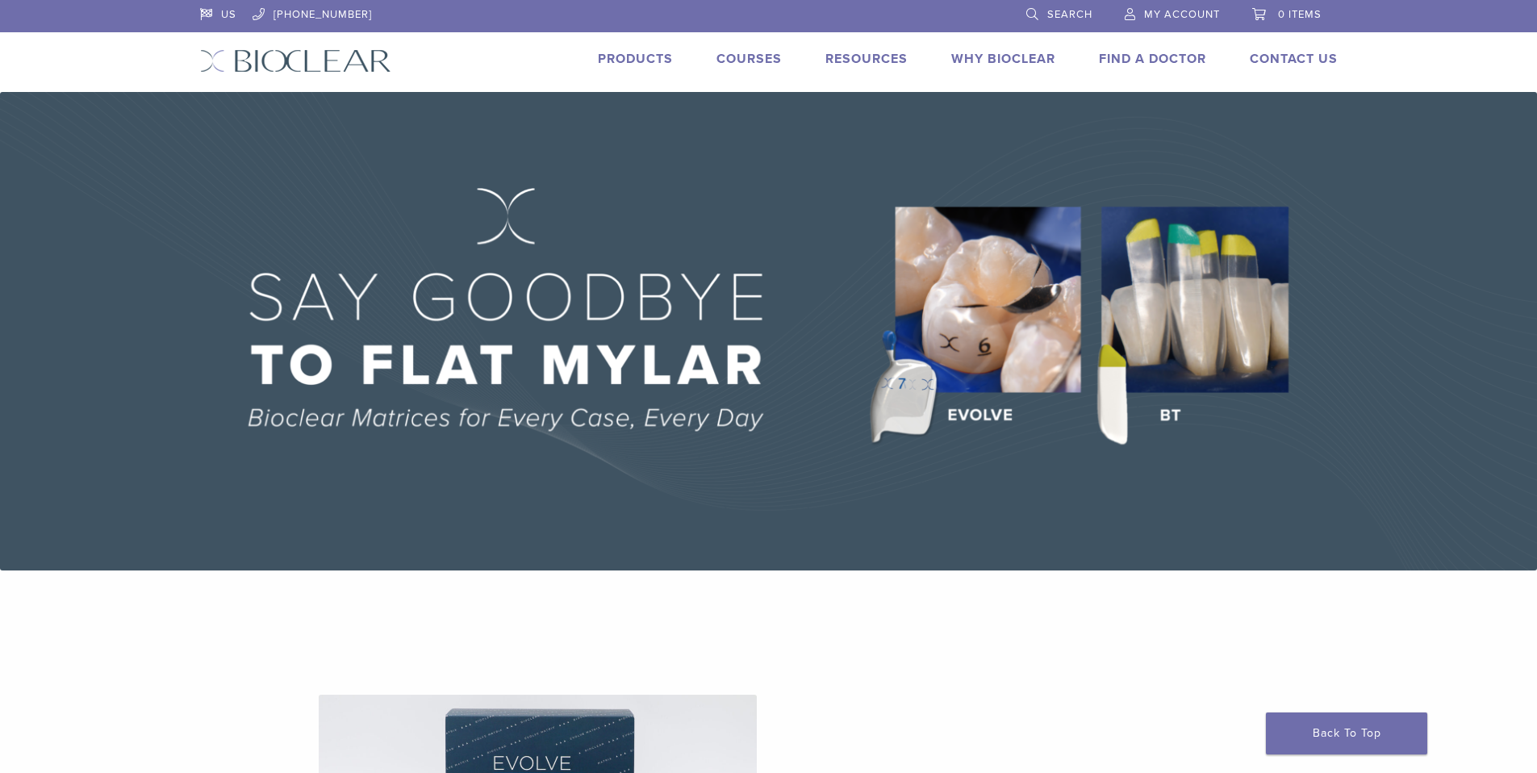 Image resolution: width=1537 pixels, height=773 pixels. What do you see at coordinates (1003, 59) in the screenshot?
I see `a: Why Bioclear` at bounding box center [1003, 59].